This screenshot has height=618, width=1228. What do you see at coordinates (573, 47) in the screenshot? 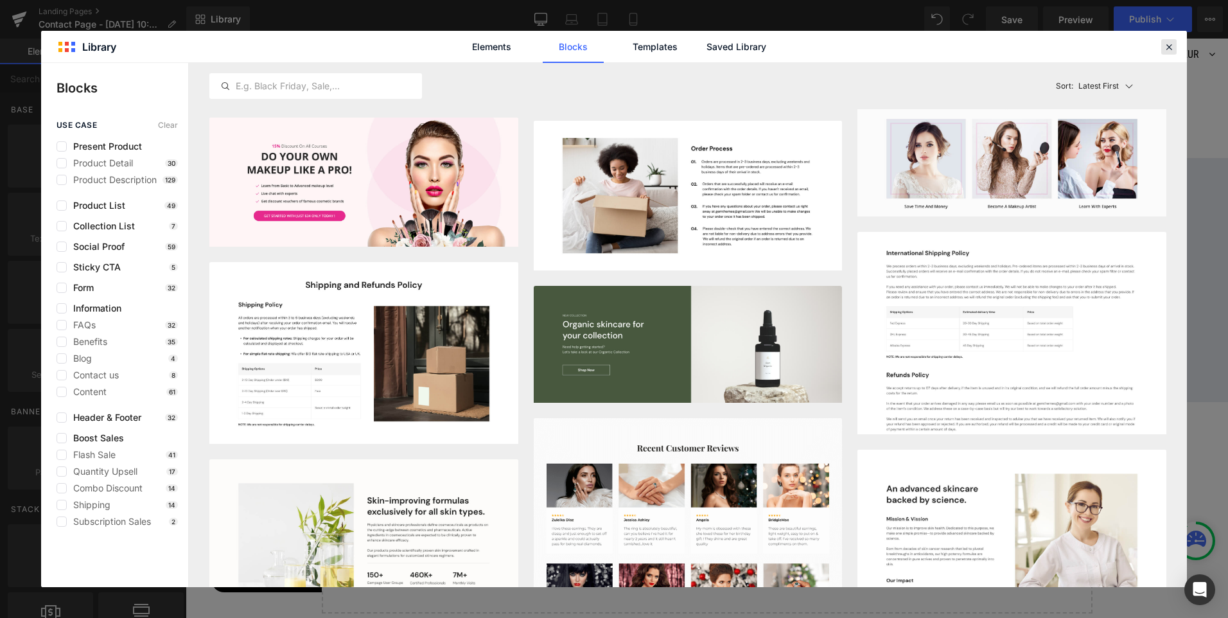
I see `a: Blocks` at bounding box center [573, 47].